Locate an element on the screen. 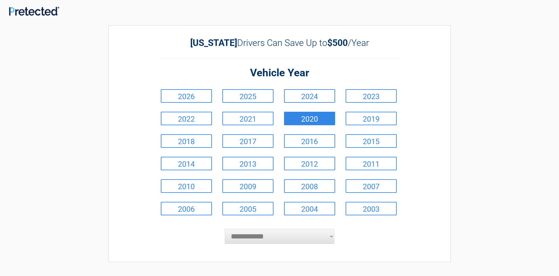 The width and height of the screenshot is (559, 276). a: 2009 is located at coordinates (248, 186).